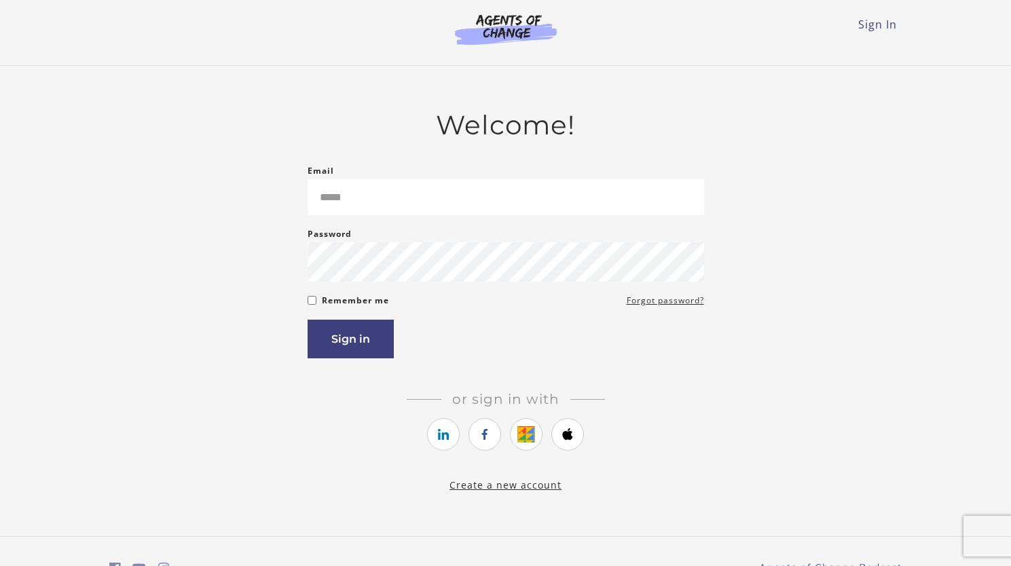  What do you see at coordinates (320, 171) in the screenshot?
I see `label: Email` at bounding box center [320, 171].